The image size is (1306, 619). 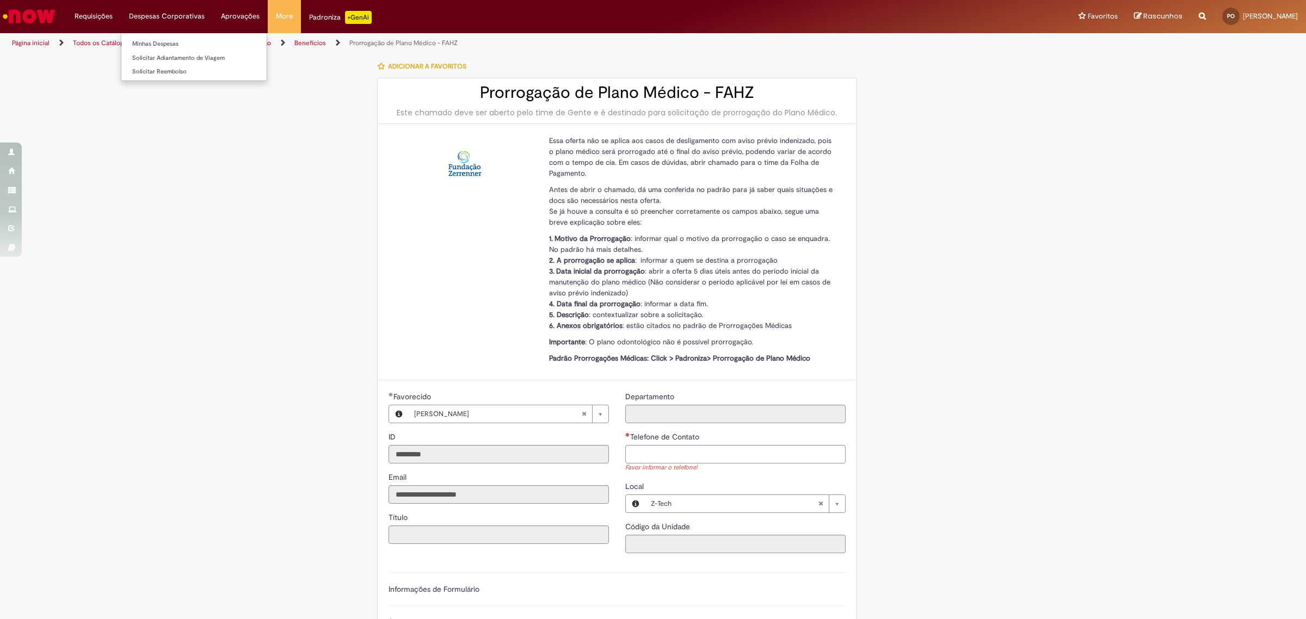 I want to click on span: Local, so click(x=636, y=486).